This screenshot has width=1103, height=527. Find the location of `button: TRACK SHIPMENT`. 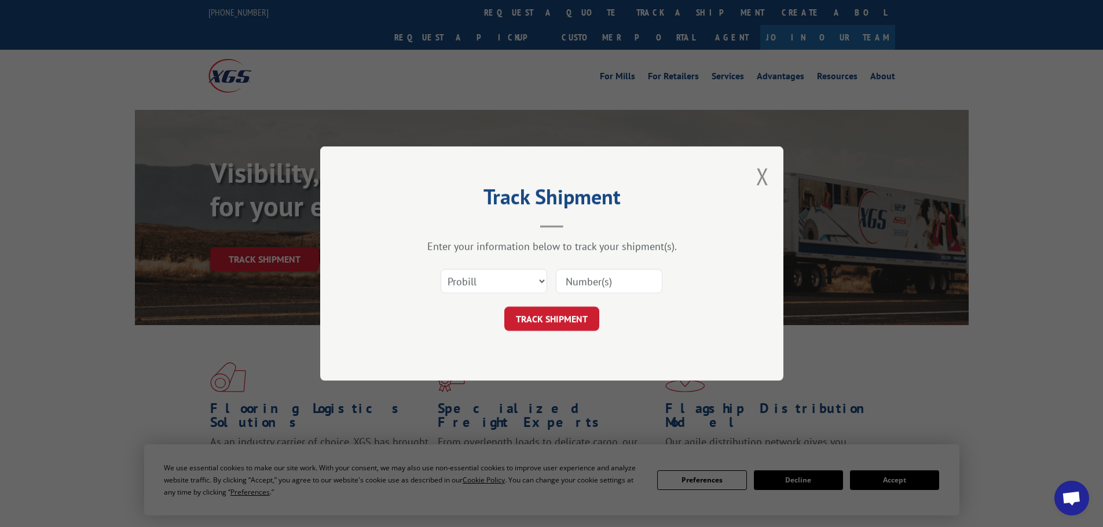

button: TRACK SHIPMENT is located at coordinates (552, 319).